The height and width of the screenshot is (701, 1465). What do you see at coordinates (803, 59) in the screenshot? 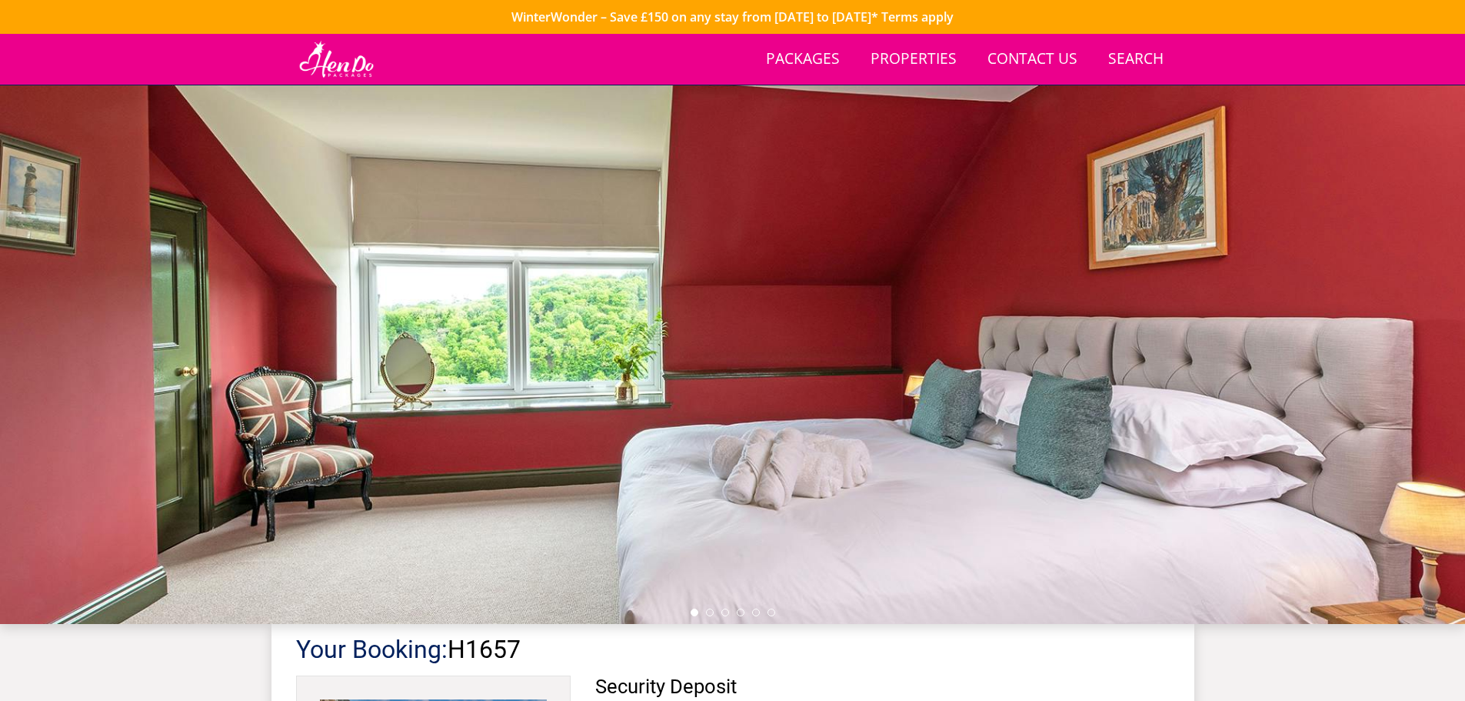
I see `a: Packages` at bounding box center [803, 59].